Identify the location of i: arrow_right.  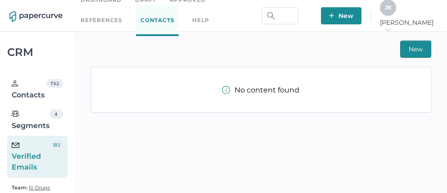
(388, 30).